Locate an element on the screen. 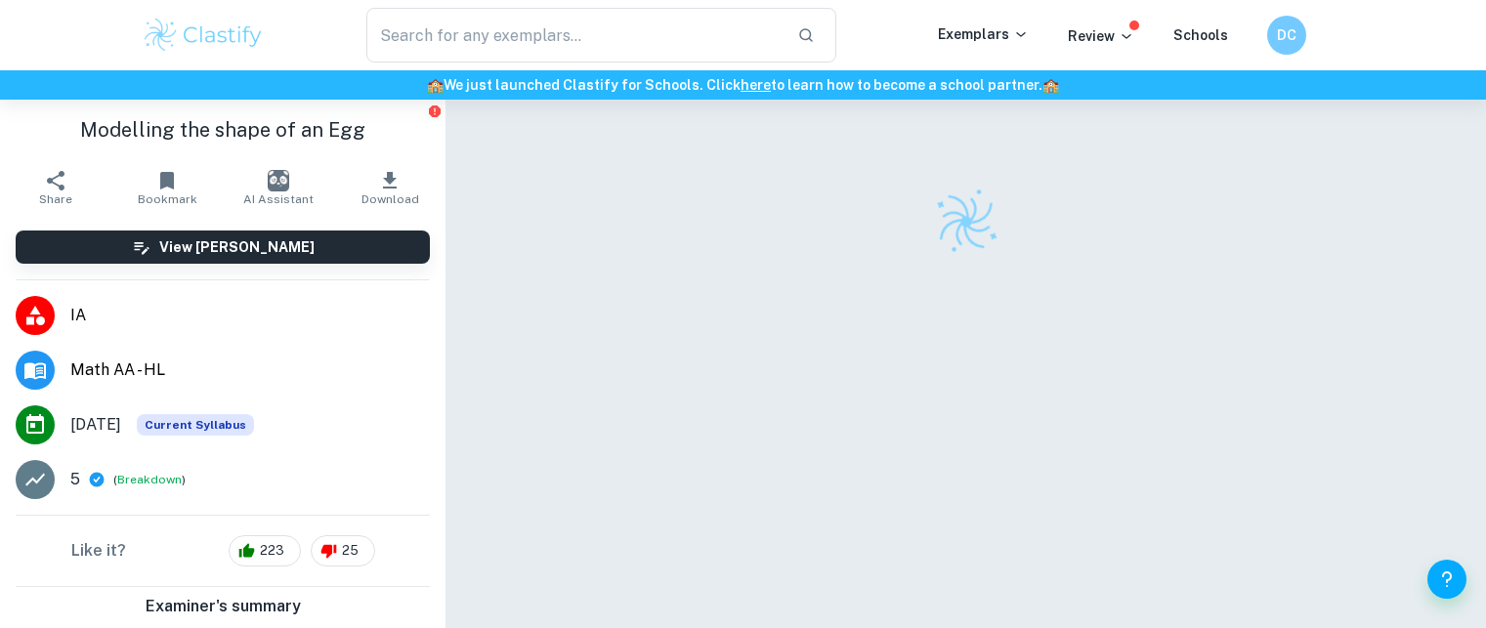  span: Download is located at coordinates (390, 199).